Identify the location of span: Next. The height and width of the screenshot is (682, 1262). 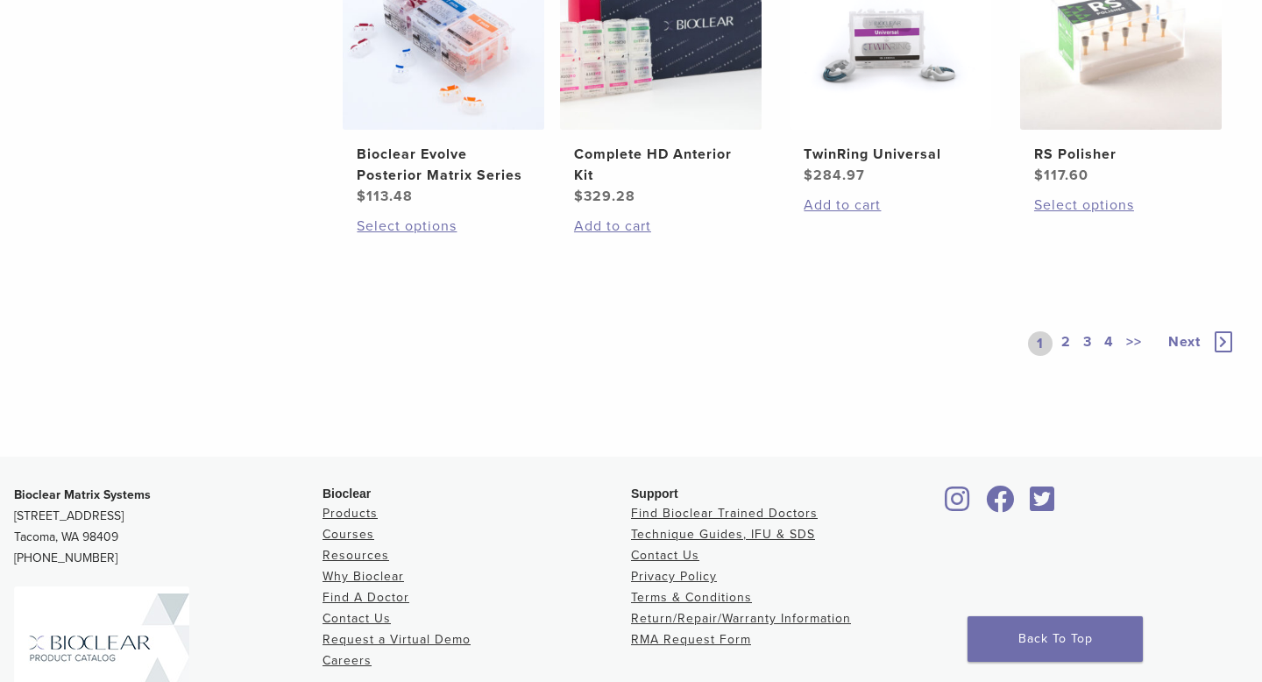
(1184, 342).